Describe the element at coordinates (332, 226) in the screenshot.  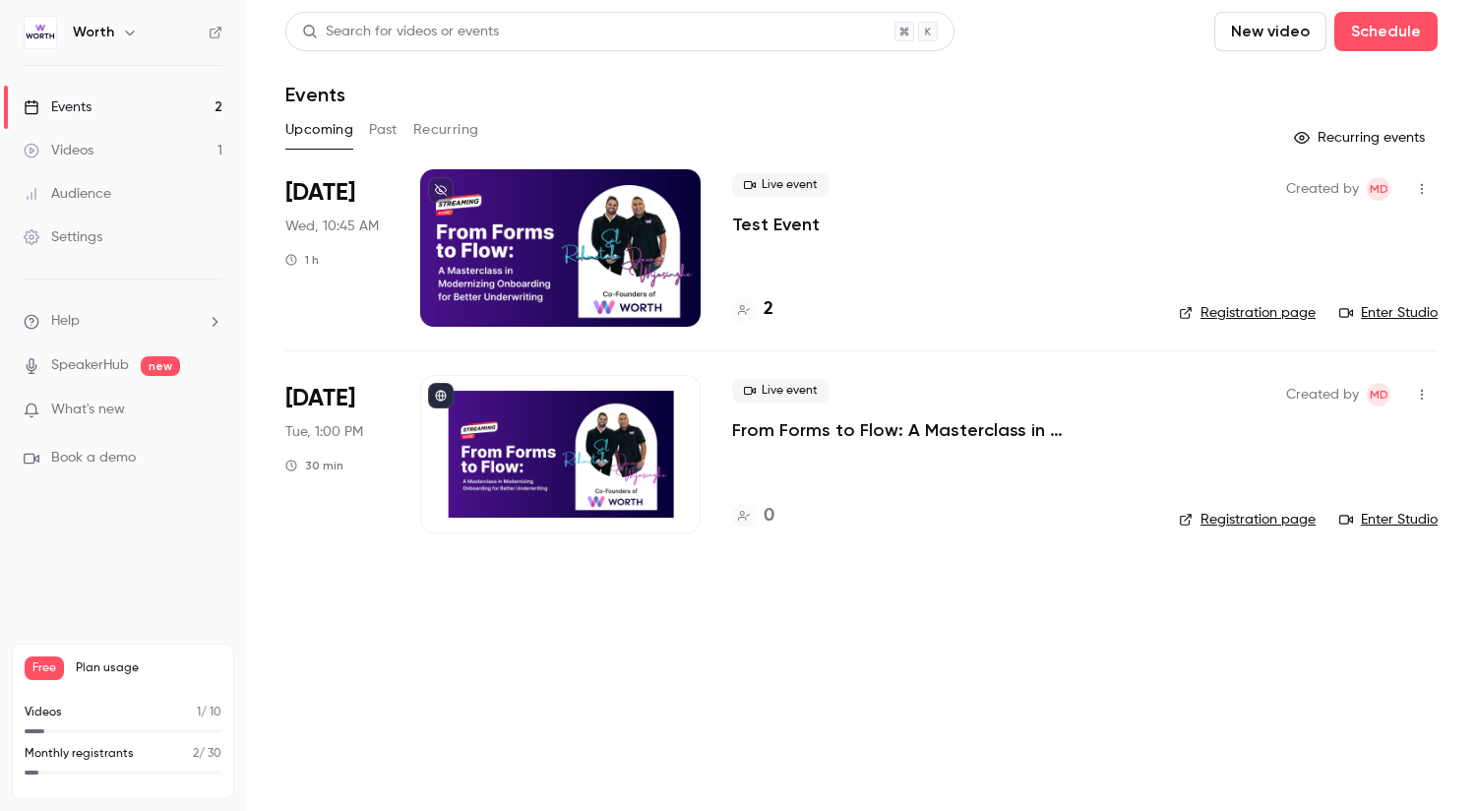
I see `span: Wed, 10:45 AM` at that location.